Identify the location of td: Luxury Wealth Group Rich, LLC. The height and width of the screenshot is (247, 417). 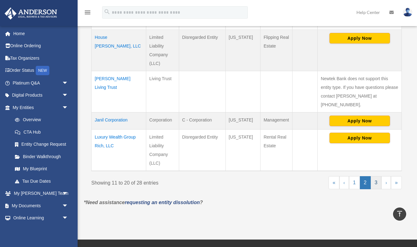
(119, 150).